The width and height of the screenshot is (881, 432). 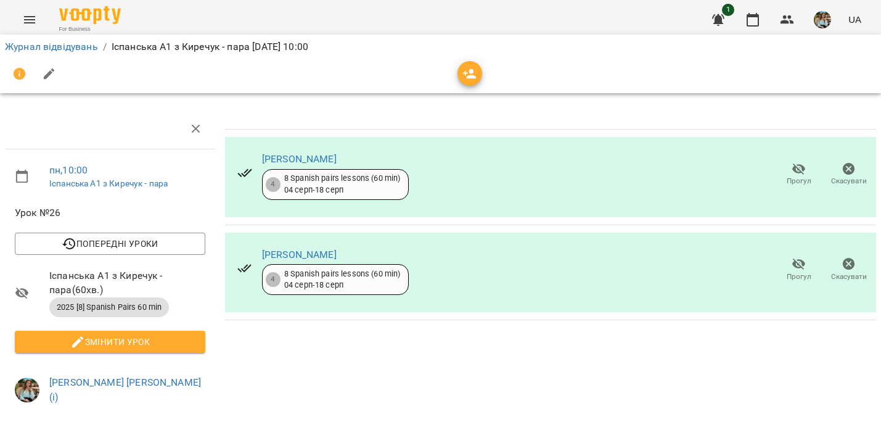 I want to click on button: UA, so click(x=855, y=19).